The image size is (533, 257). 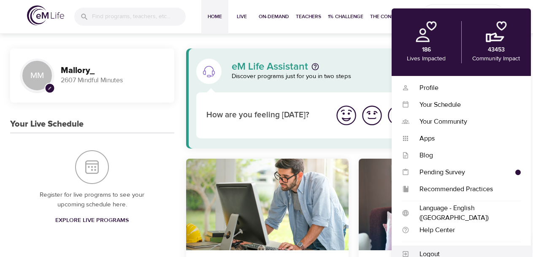 I want to click on p: Lives Impacted, so click(x=426, y=59).